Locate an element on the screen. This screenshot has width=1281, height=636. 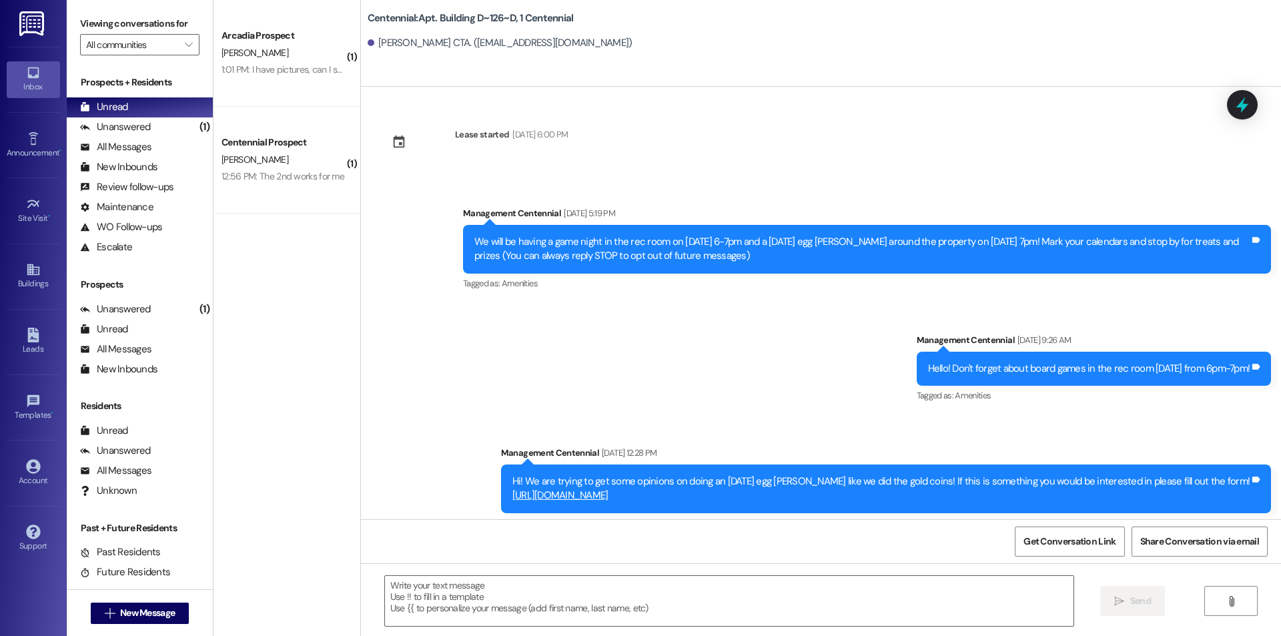
div: Lease started is located at coordinates (482, 134).